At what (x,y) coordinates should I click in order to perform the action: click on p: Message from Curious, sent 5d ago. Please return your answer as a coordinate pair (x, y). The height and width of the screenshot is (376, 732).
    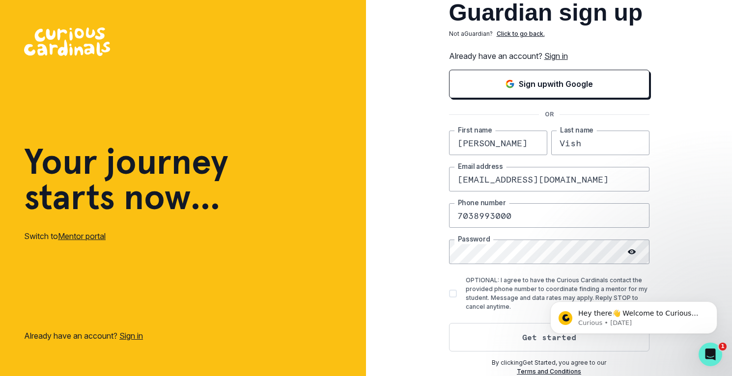
    Looking at the image, I should click on (106, 42).